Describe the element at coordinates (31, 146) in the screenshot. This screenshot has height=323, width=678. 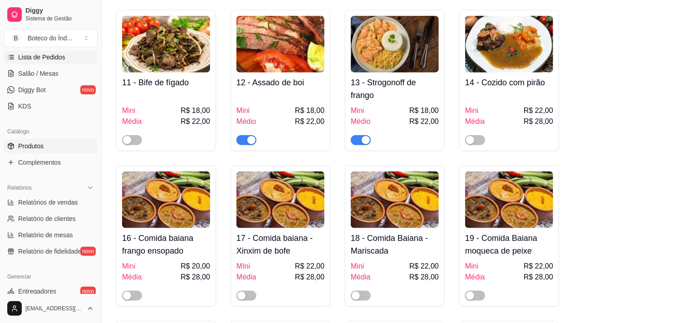
I see `span: Produtos` at that location.